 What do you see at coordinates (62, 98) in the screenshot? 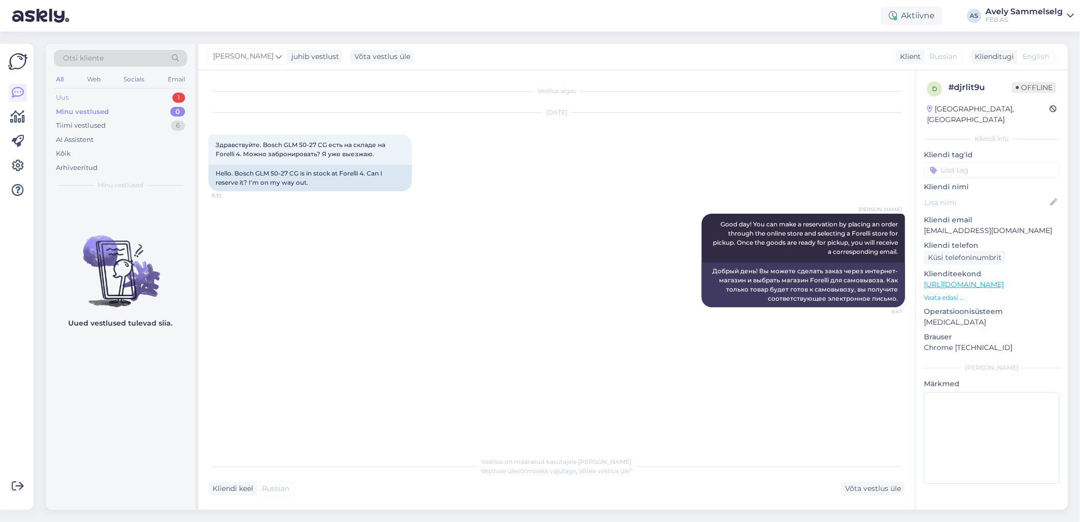
I see `div: Uus` at bounding box center [62, 98].